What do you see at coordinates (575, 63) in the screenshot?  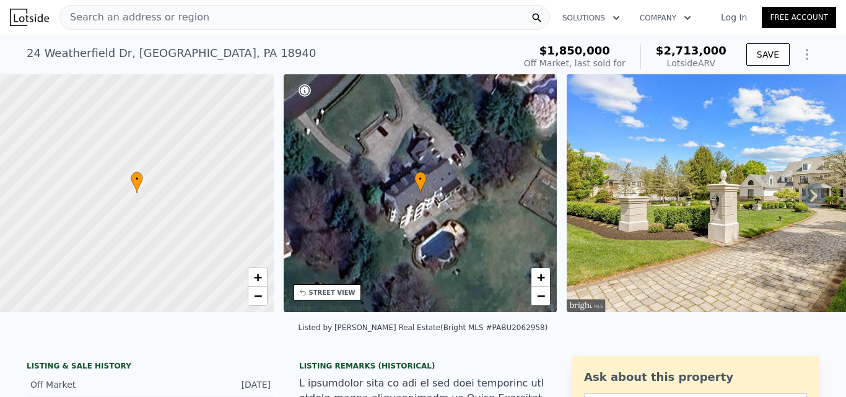 I see `div: Off Market, last sold for` at bounding box center [575, 63].